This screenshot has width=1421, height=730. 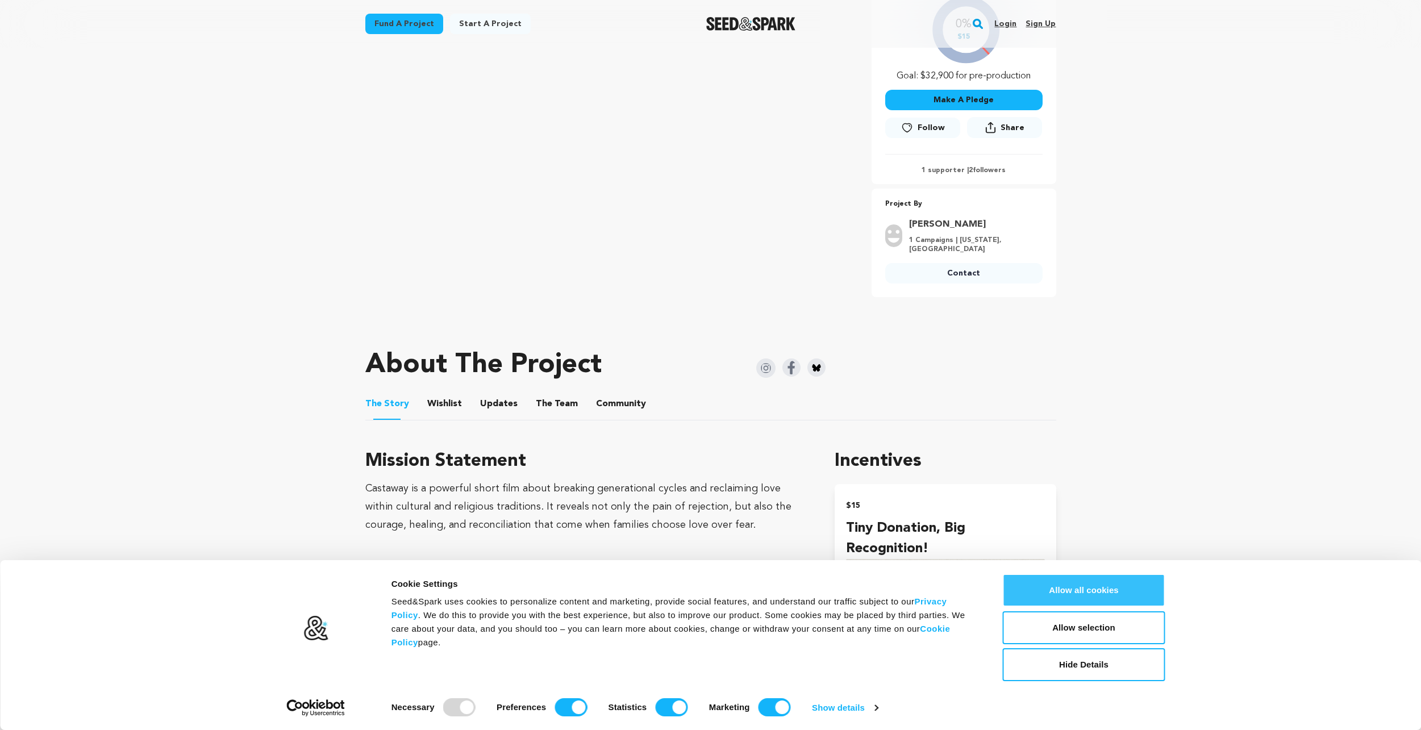 I want to click on span: 2, so click(x=970, y=170).